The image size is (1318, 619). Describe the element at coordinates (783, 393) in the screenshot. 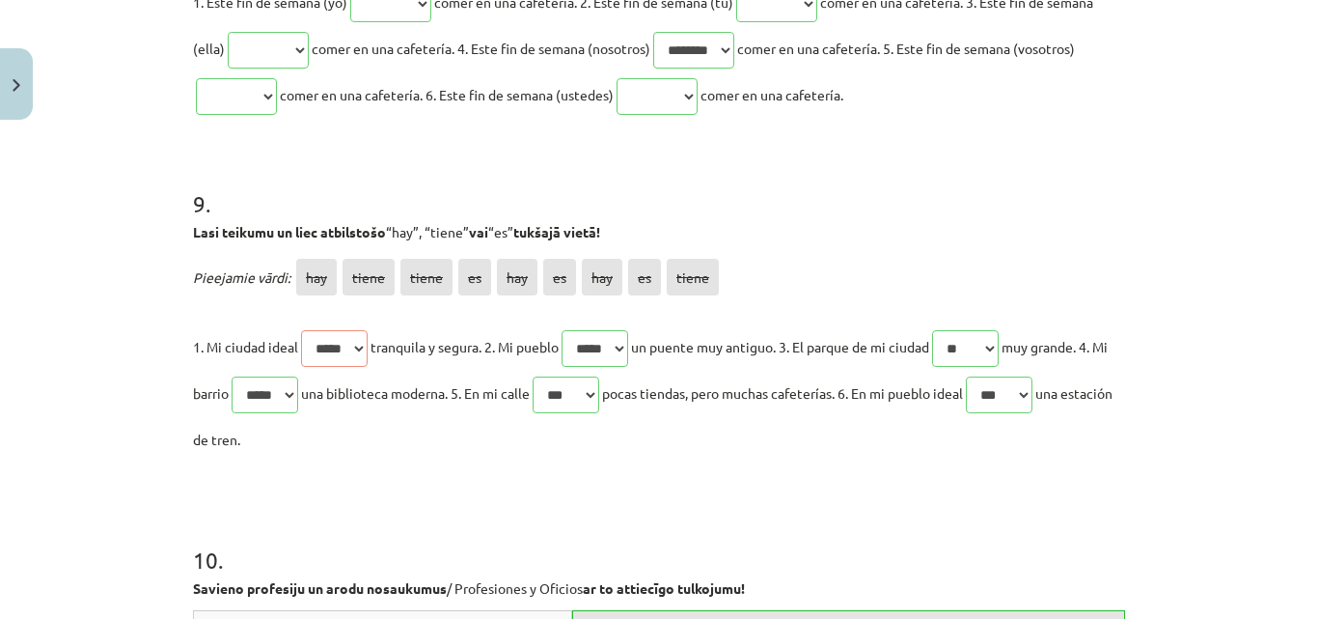

I see `span: pocas tiendas, pero muchas cafeterías. 6. En mi pueblo ideal` at that location.